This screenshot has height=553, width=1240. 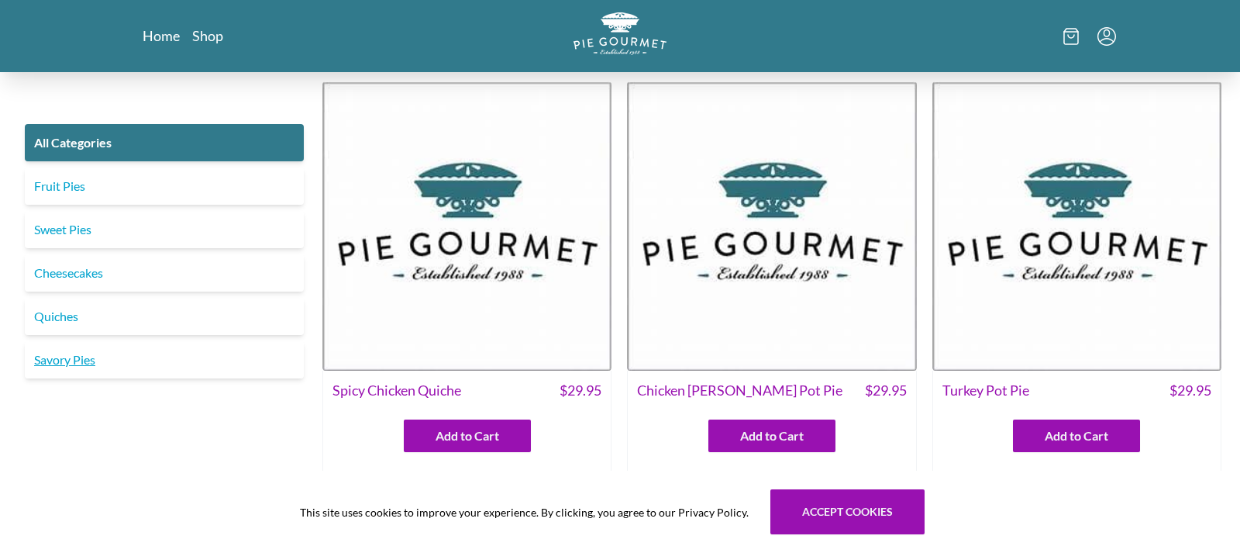 What do you see at coordinates (164, 186) in the screenshot?
I see `a: Fruit Pies` at bounding box center [164, 186].